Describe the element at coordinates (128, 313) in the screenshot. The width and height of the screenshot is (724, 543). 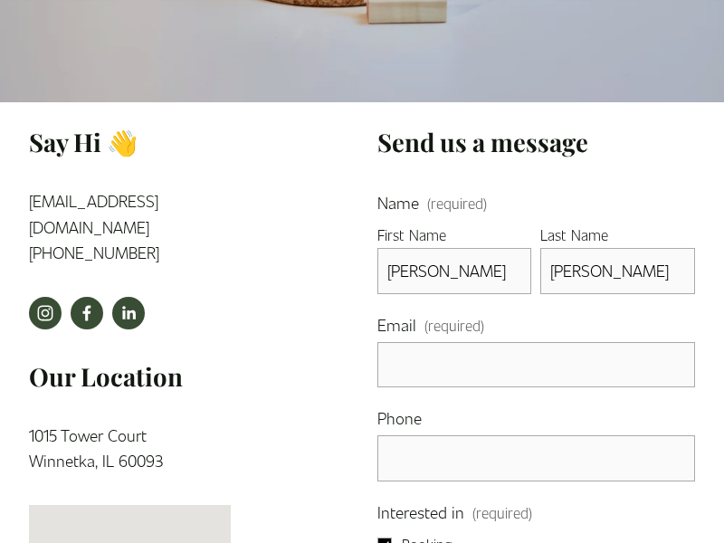
I see `a: LinkedIn` at that location.